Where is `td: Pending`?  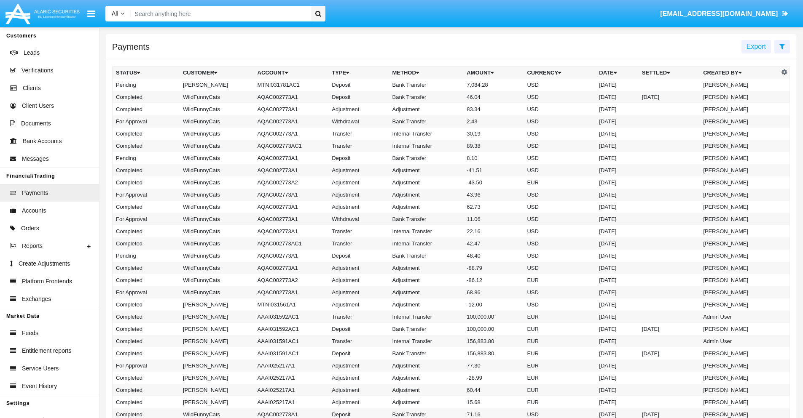 td: Pending is located at coordinates (146, 85).